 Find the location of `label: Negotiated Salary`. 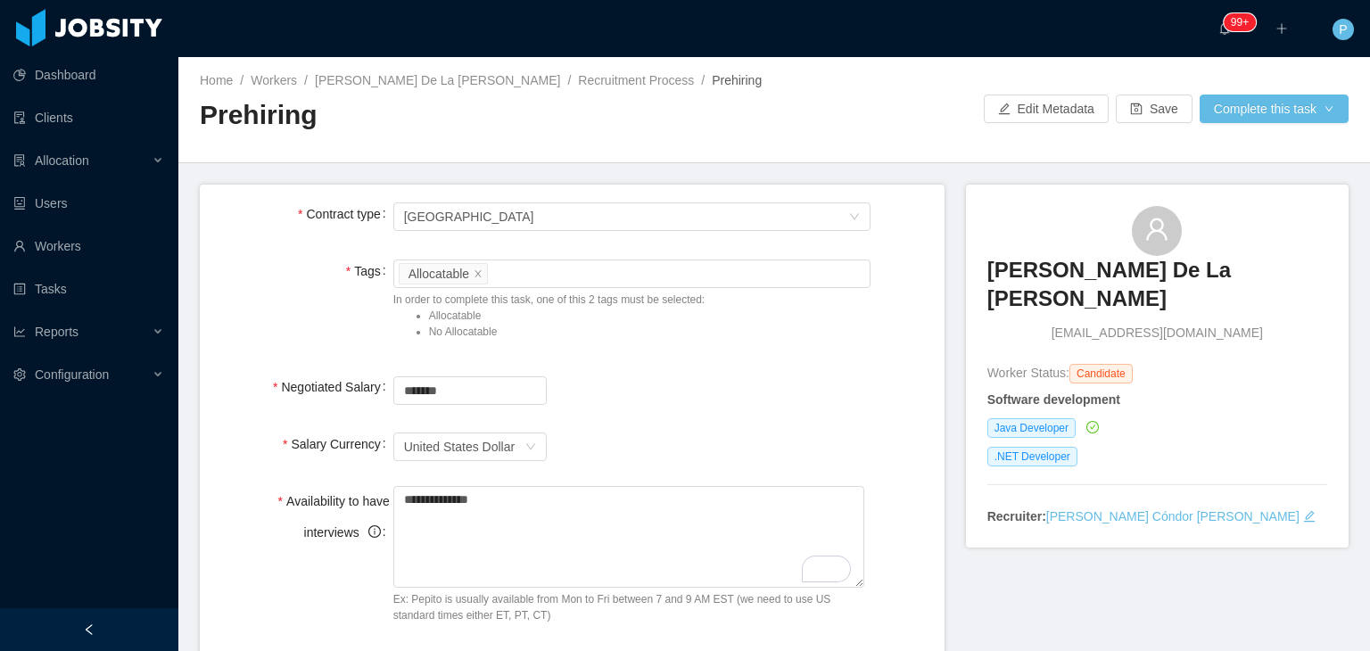

label: Negotiated Salary is located at coordinates (333, 387).